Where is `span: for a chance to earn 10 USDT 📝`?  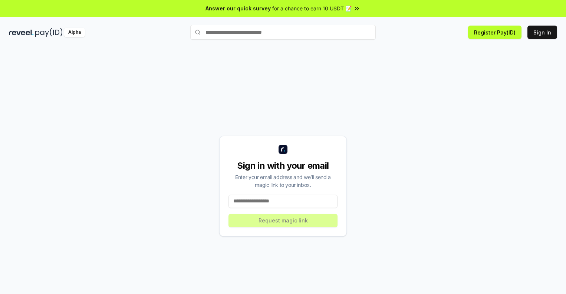 span: for a chance to earn 10 USDT 📝 is located at coordinates (312, 8).